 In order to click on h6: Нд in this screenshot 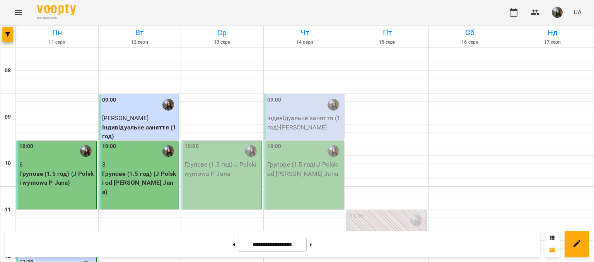, I will do `click(552, 32)`.